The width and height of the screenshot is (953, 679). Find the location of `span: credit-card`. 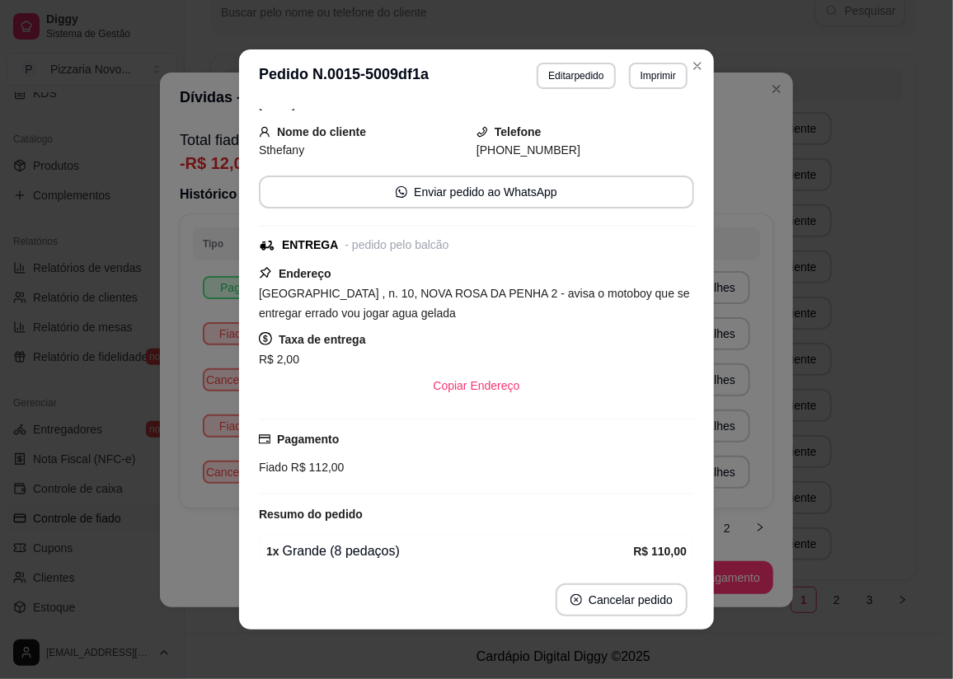

span: credit-card is located at coordinates (265, 439).